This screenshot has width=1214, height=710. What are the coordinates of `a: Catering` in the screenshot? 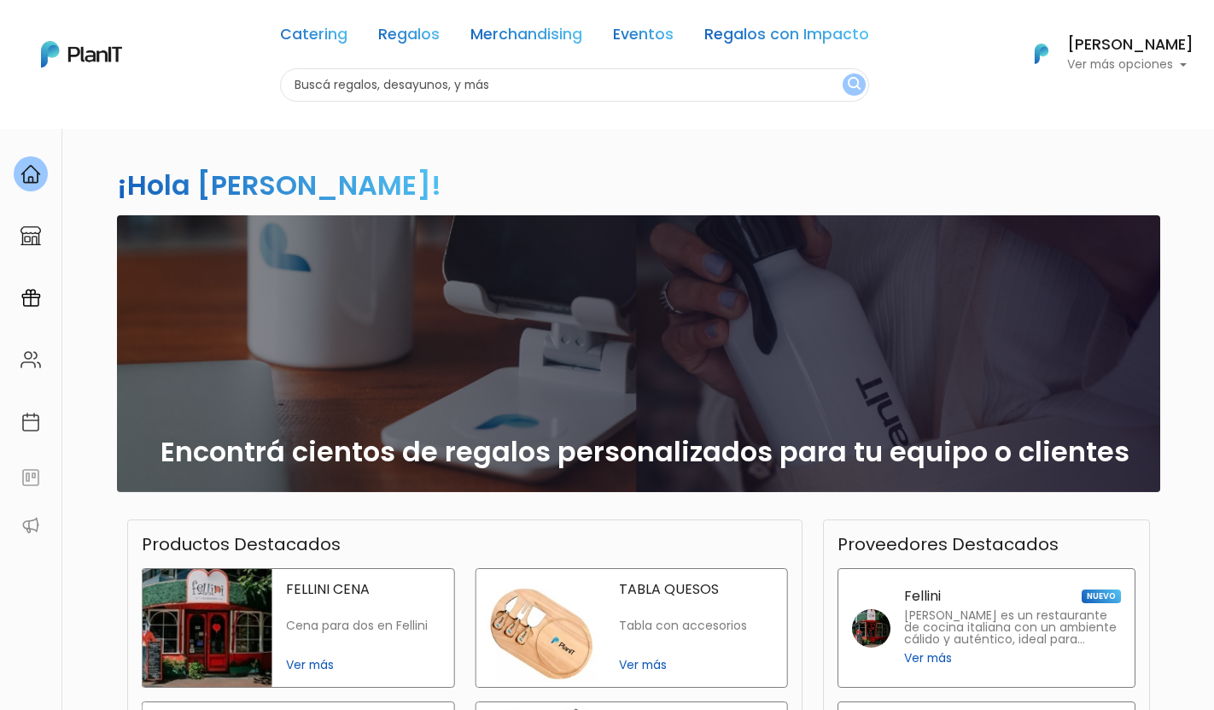 It's located at (313, 38).